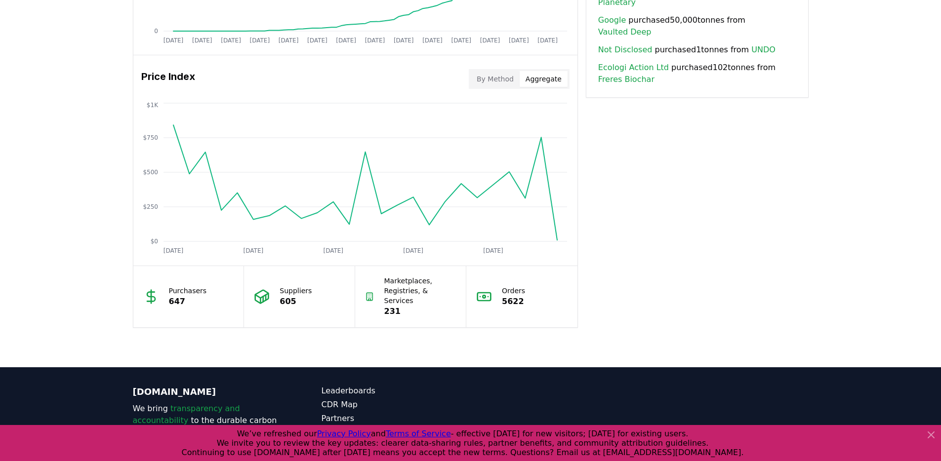  I want to click on p: Orders, so click(513, 291).